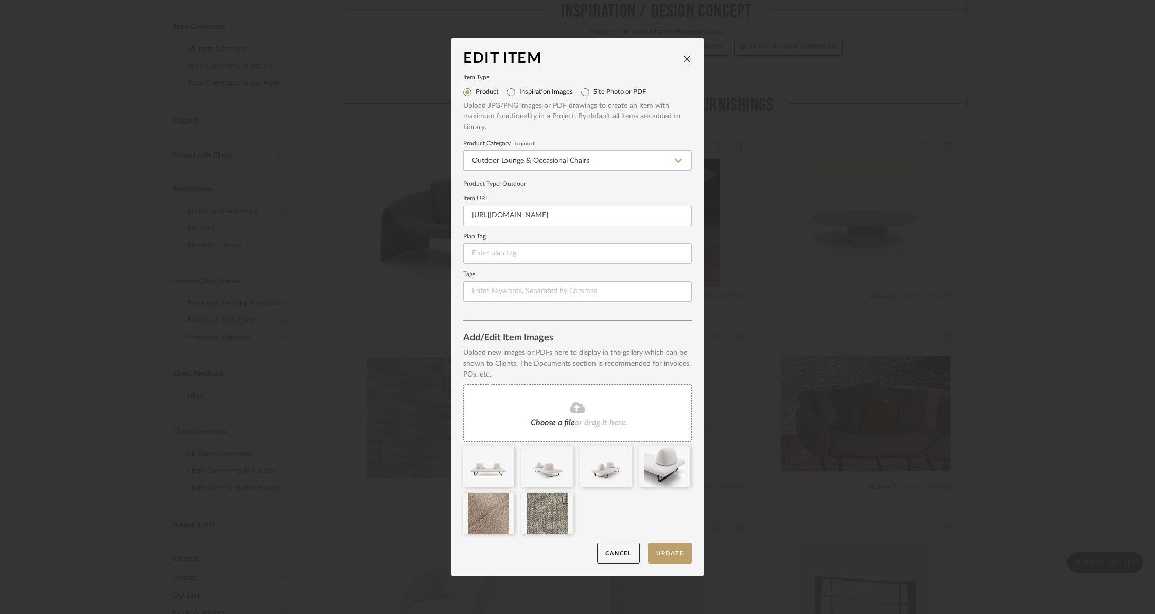 This screenshot has width=1155, height=614. Describe the element at coordinates (601, 423) in the screenshot. I see `span: or drag it here.` at that location.